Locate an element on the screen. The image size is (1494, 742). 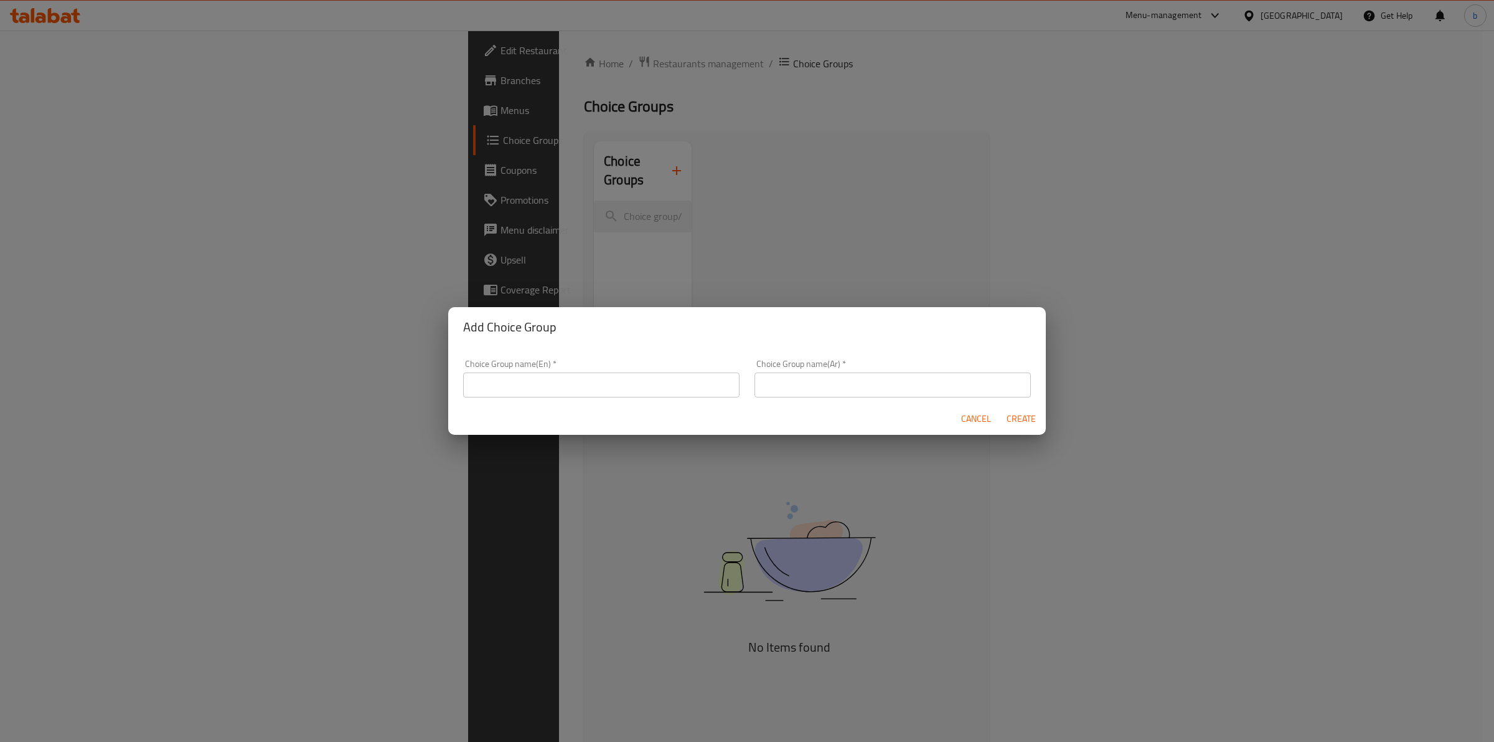
span: Cancel is located at coordinates (976, 418).